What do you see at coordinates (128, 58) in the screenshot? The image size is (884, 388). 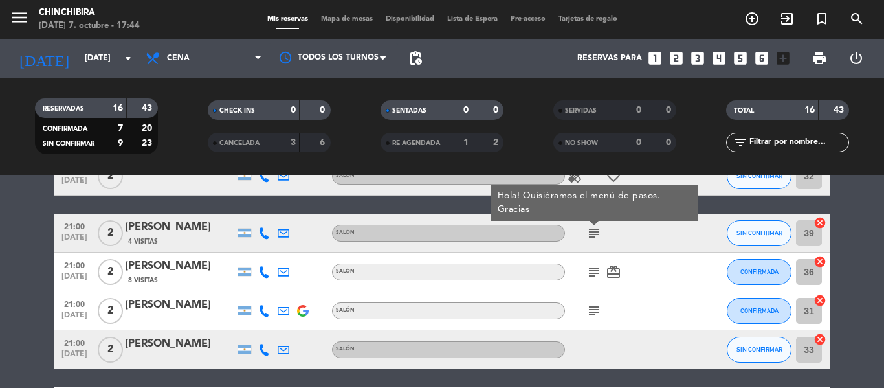 I see `i: arrow_drop_down` at bounding box center [128, 58].